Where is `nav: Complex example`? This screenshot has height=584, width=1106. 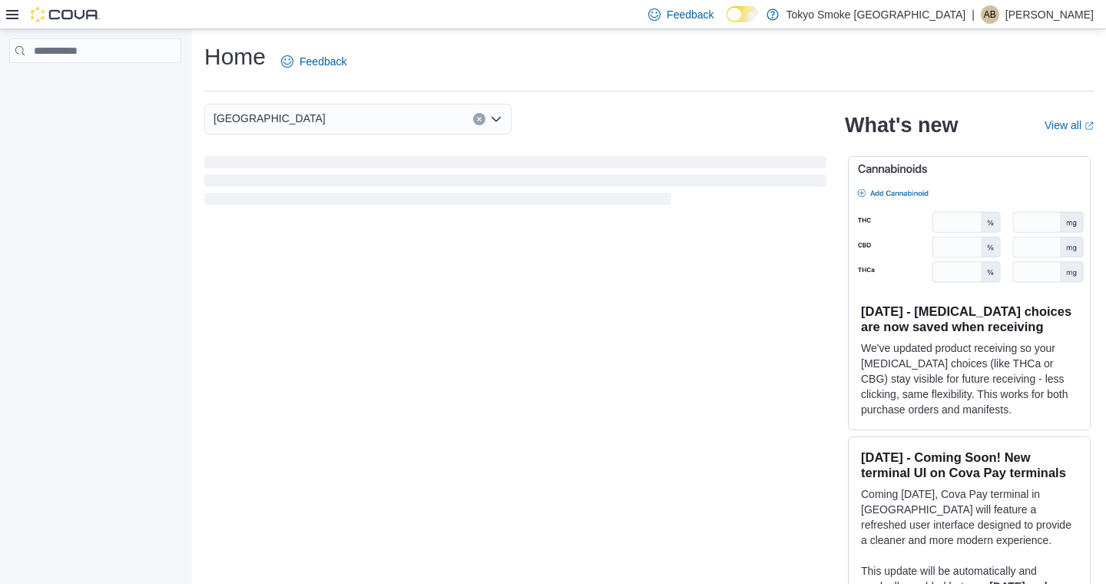
nav: Complex example is located at coordinates (95, 84).